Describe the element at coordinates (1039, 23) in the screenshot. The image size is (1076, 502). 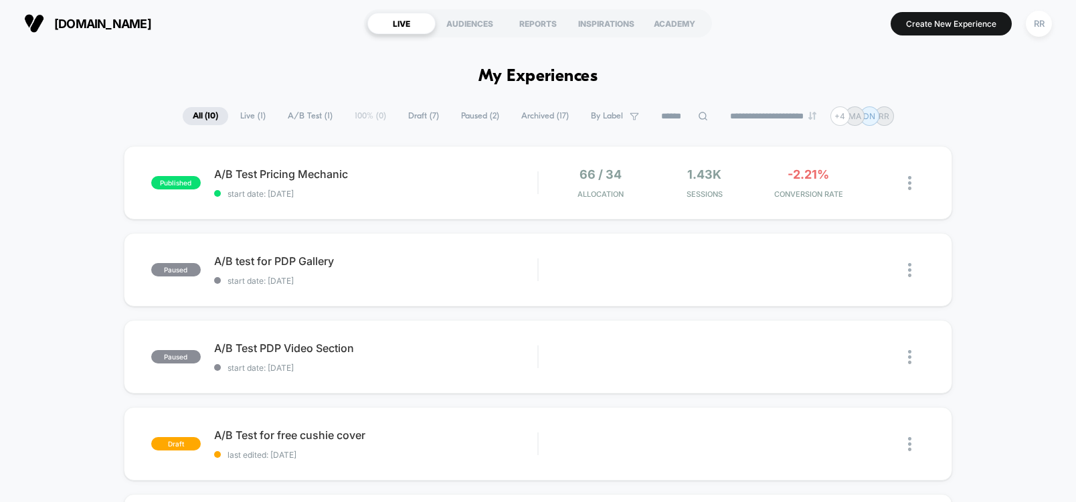
I see `button: RR` at that location.